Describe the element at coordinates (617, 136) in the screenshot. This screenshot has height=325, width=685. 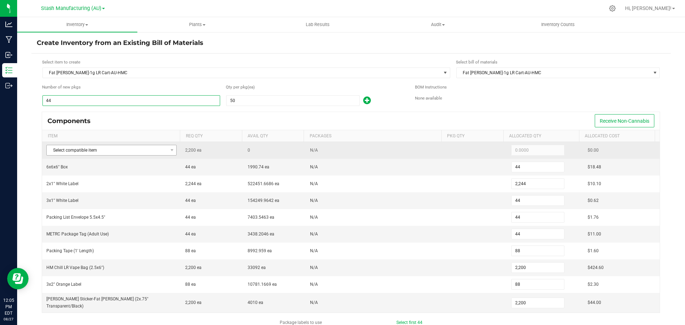
I see `th: Allocated Cost` at that location.